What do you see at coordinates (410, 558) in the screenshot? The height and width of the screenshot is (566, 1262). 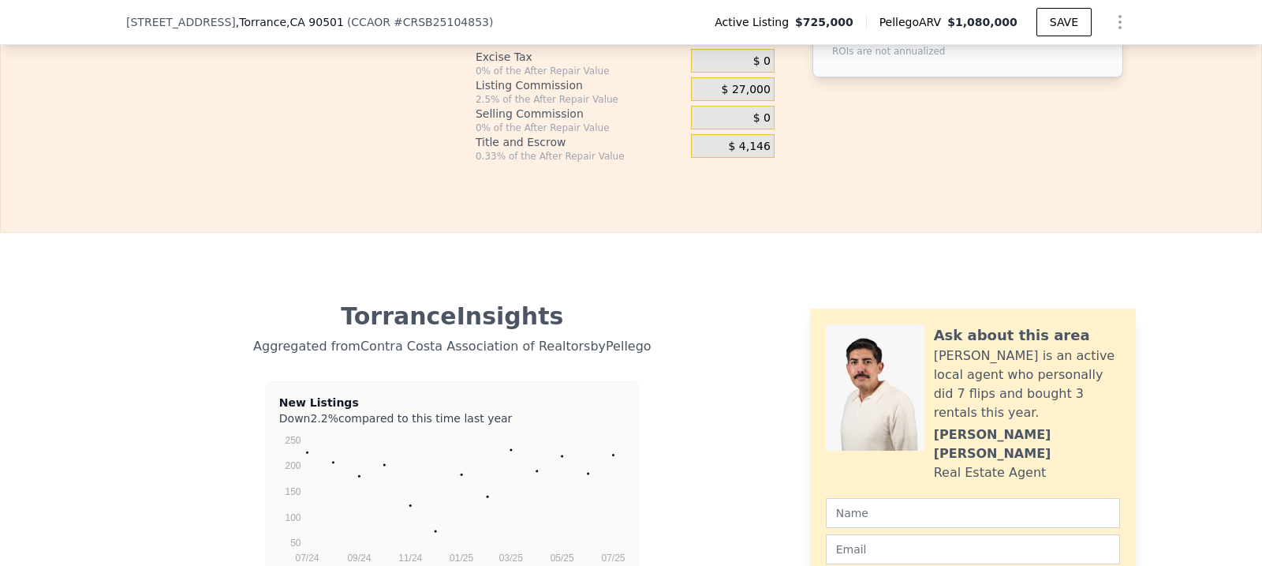 I see `text: 11/24` at bounding box center [410, 558].